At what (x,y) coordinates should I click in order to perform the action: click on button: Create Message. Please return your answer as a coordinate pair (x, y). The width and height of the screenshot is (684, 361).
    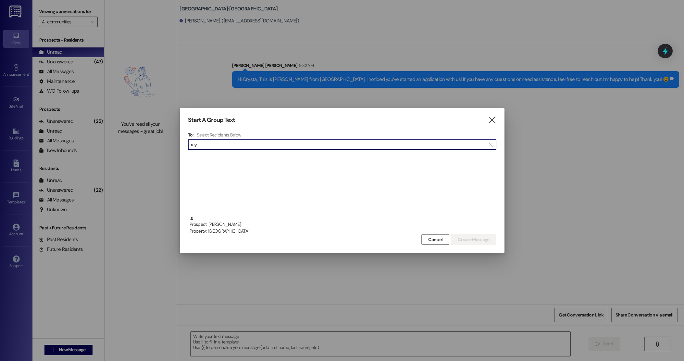
    Looking at the image, I should click on (473, 239).